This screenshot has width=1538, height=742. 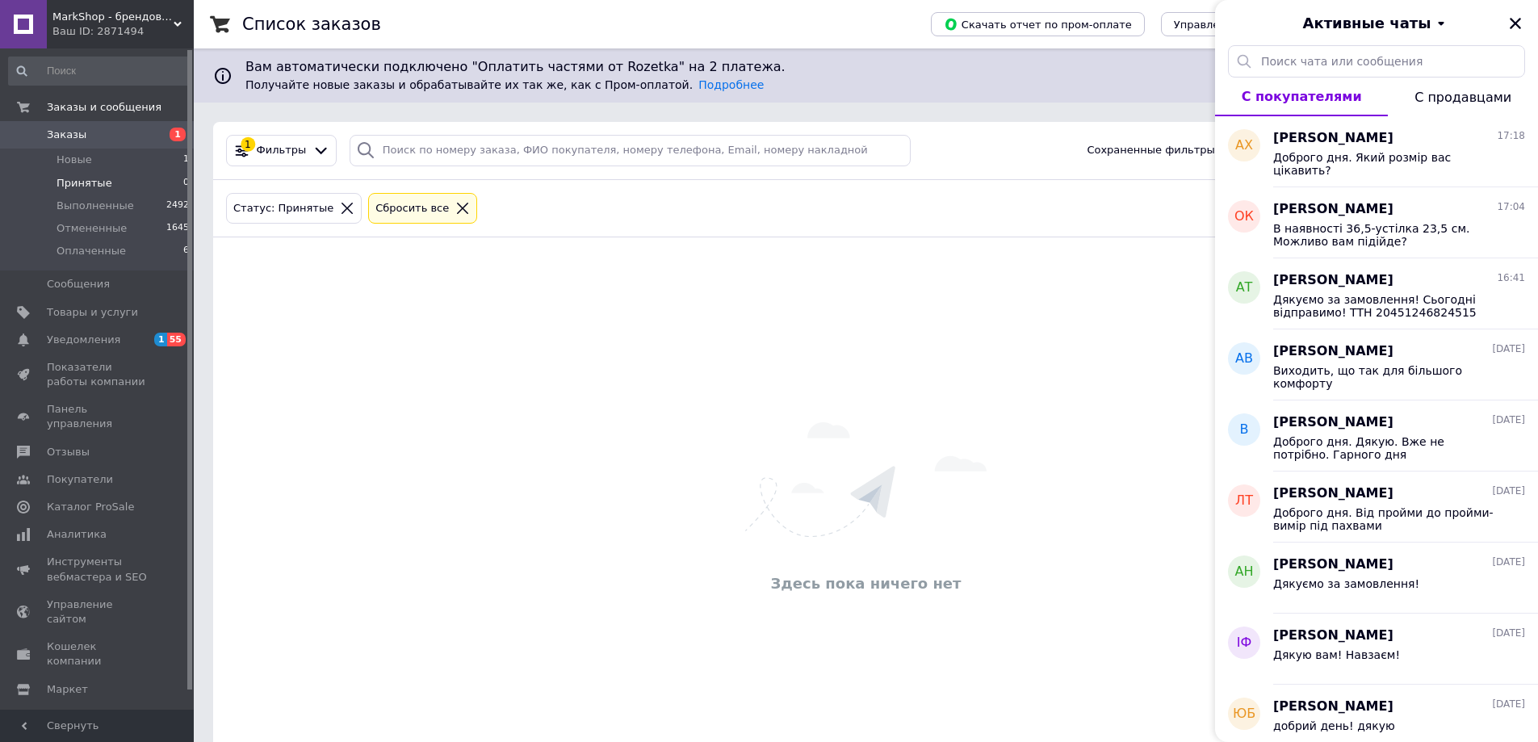 I want to click on span: Получайте новые заказы и обрабатывайте их так же, как с Пром-оплатой., so click(x=504, y=85).